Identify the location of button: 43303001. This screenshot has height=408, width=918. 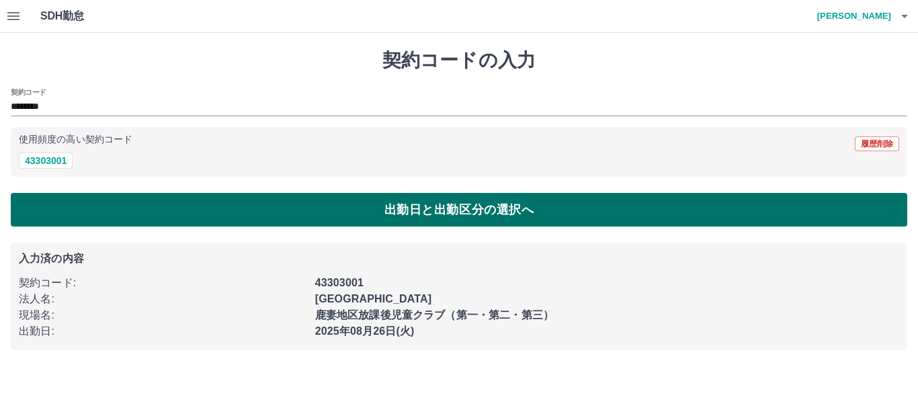
(46, 161).